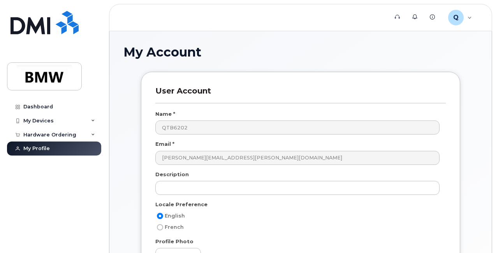  Describe the element at coordinates (300, 94) in the screenshot. I see `h3: User Account` at that location.